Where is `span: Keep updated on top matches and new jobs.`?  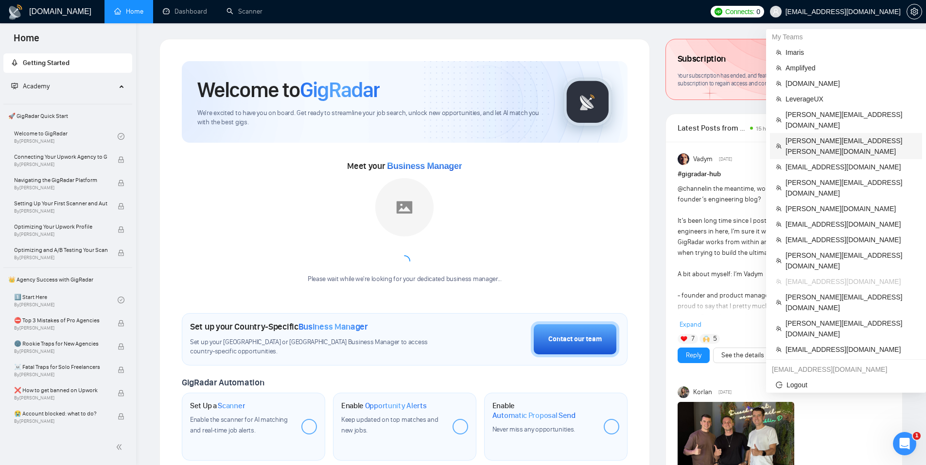
span: Keep updated on top matches and new jobs. is located at coordinates (390, 425).